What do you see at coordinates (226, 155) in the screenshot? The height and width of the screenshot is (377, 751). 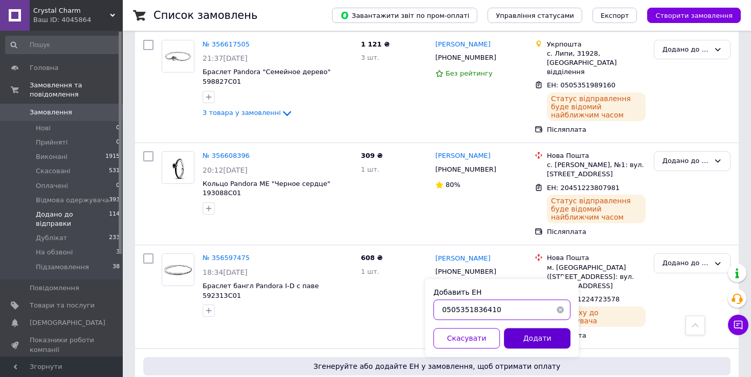 I see `a: № 356608396` at bounding box center [226, 155].